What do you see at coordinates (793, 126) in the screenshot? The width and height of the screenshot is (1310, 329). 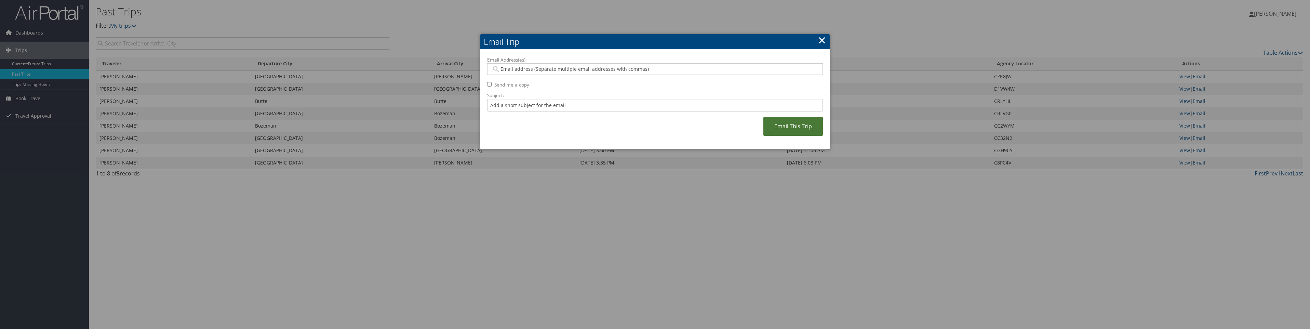 I see `a: Email This Trip` at bounding box center [793, 126].